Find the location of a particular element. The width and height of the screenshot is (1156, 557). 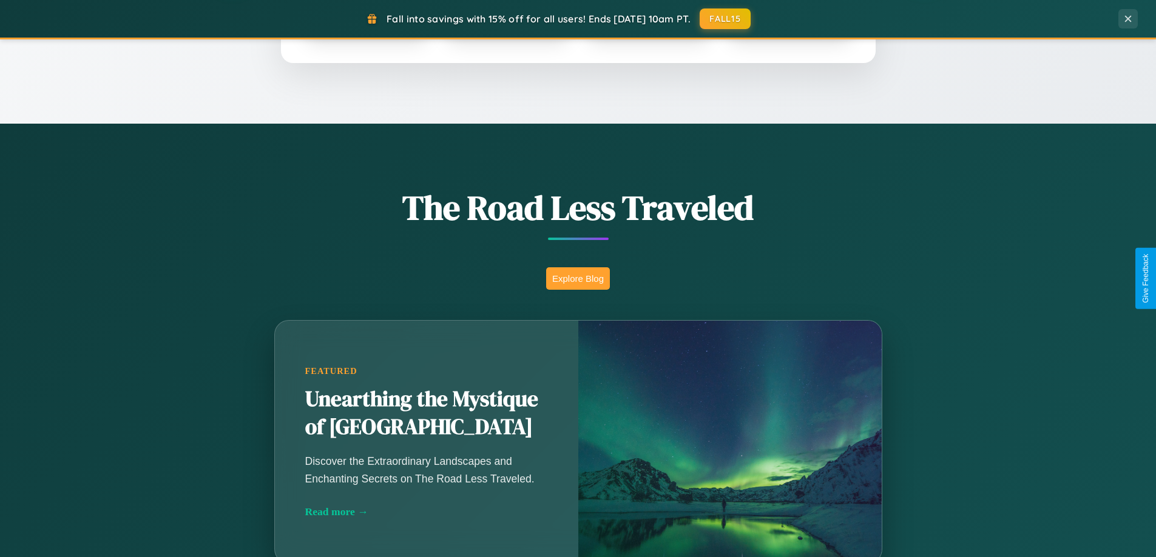

h1: The Road Less Traveled is located at coordinates (578, 207).